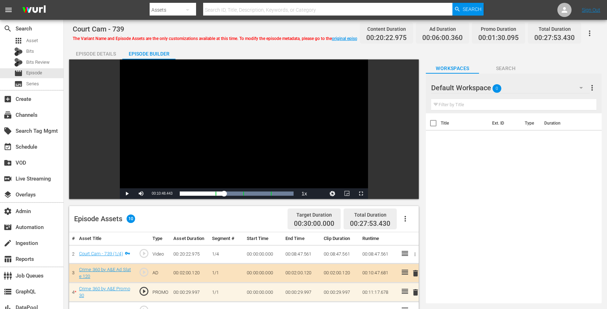 The height and width of the screenshot is (309, 607). Describe the element at coordinates (442, 29) in the screenshot. I see `div: Ad Duration` at that location.